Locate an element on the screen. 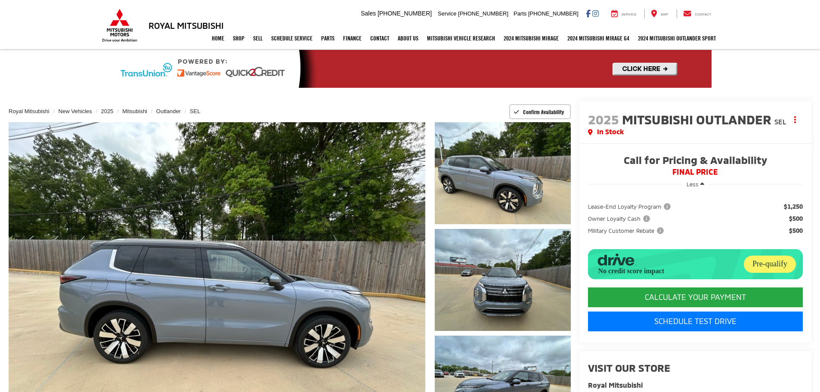 The height and width of the screenshot is (392, 820). span: Mitsubishi Outlander is located at coordinates (698, 119).